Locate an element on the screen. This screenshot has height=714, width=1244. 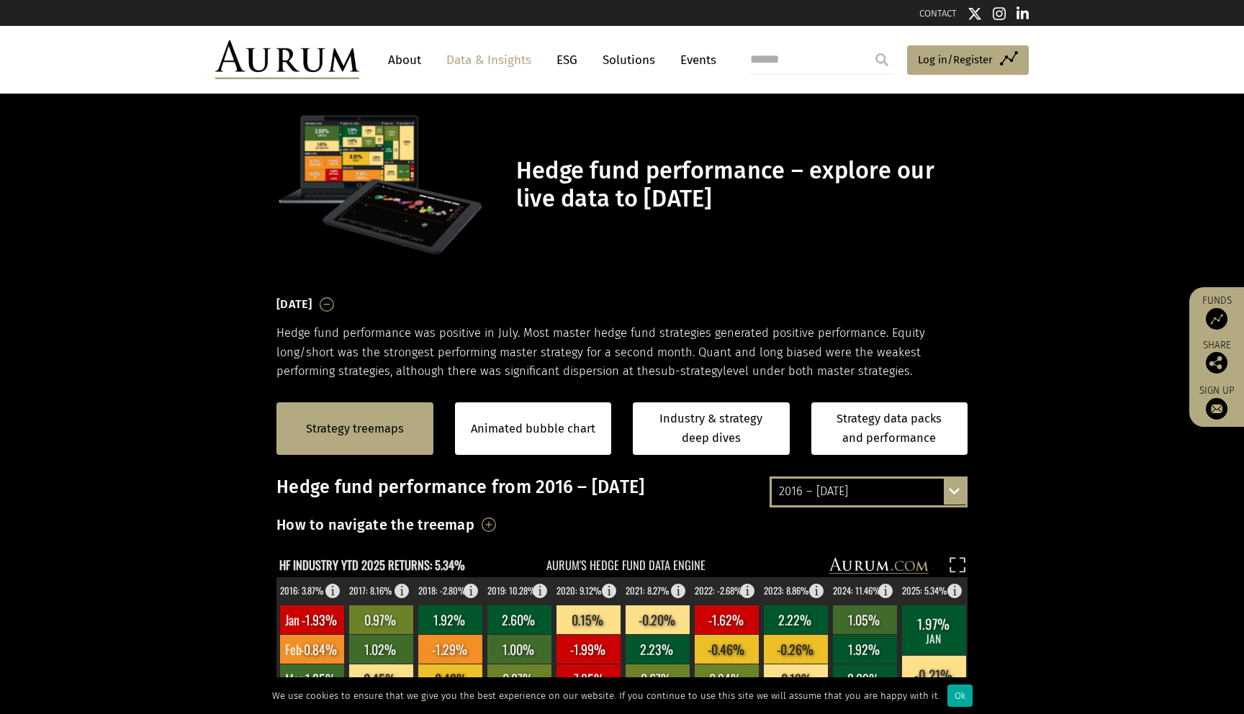
a: Funds is located at coordinates (1217, 312).